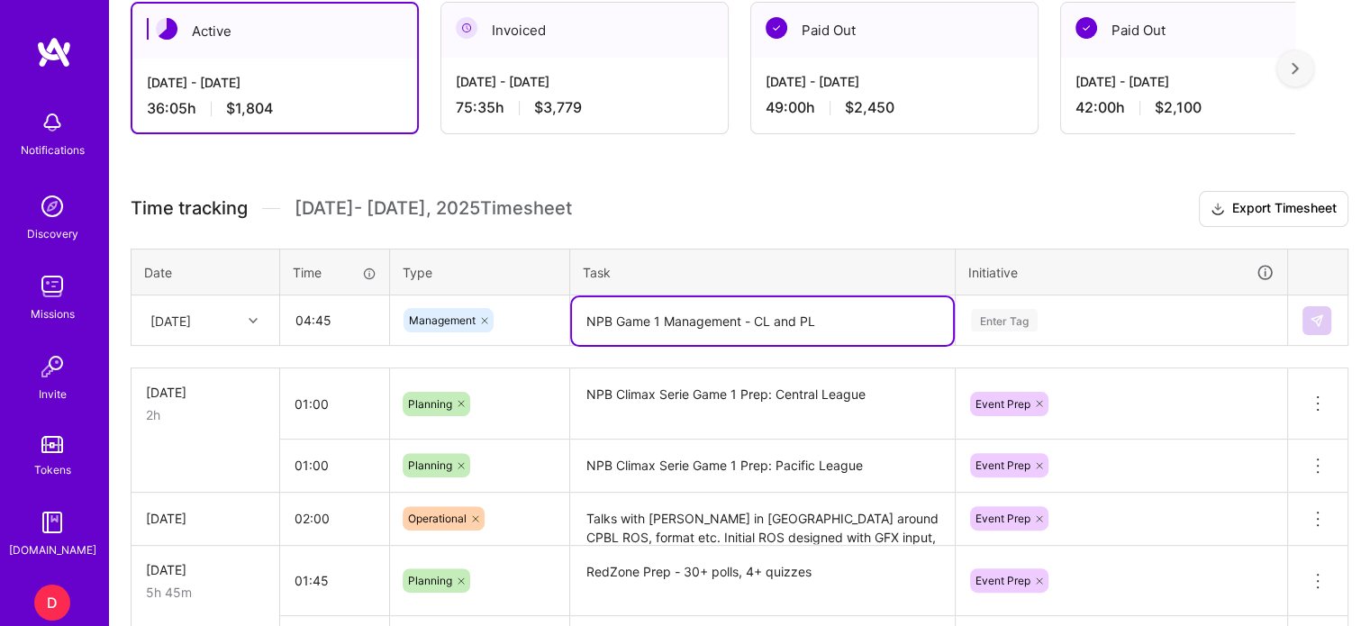  Describe the element at coordinates (189, 208) in the screenshot. I see `span: Time tracking` at that location.